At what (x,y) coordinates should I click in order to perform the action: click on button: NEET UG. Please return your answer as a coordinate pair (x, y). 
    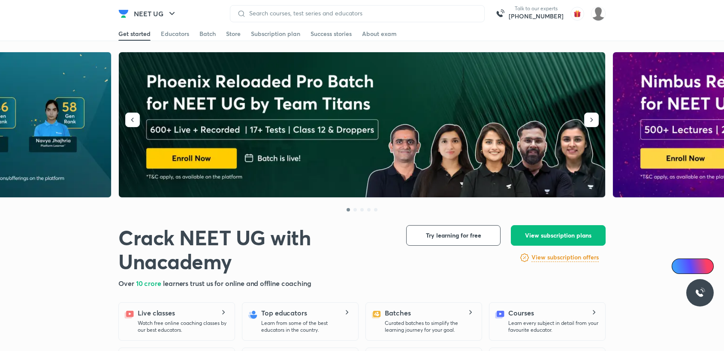
    Looking at the image, I should click on (155, 14).